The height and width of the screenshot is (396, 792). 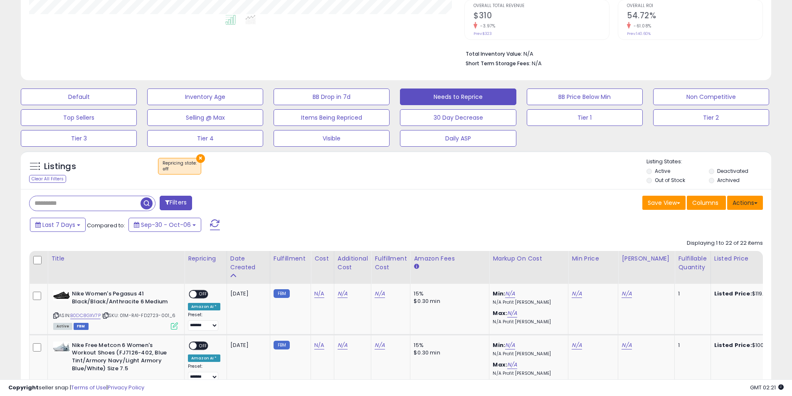 What do you see at coordinates (79, 97) in the screenshot?
I see `button: Default` at bounding box center [79, 97].